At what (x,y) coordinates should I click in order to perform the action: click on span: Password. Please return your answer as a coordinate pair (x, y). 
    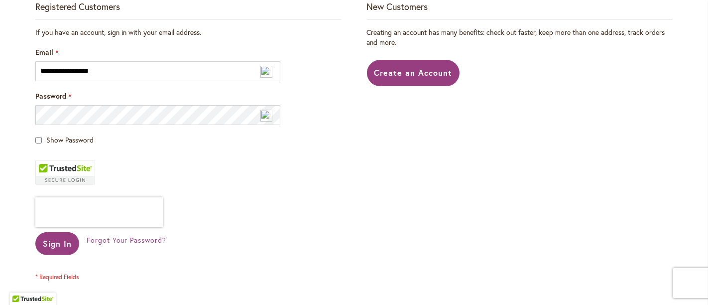
    Looking at the image, I should click on (51, 96).